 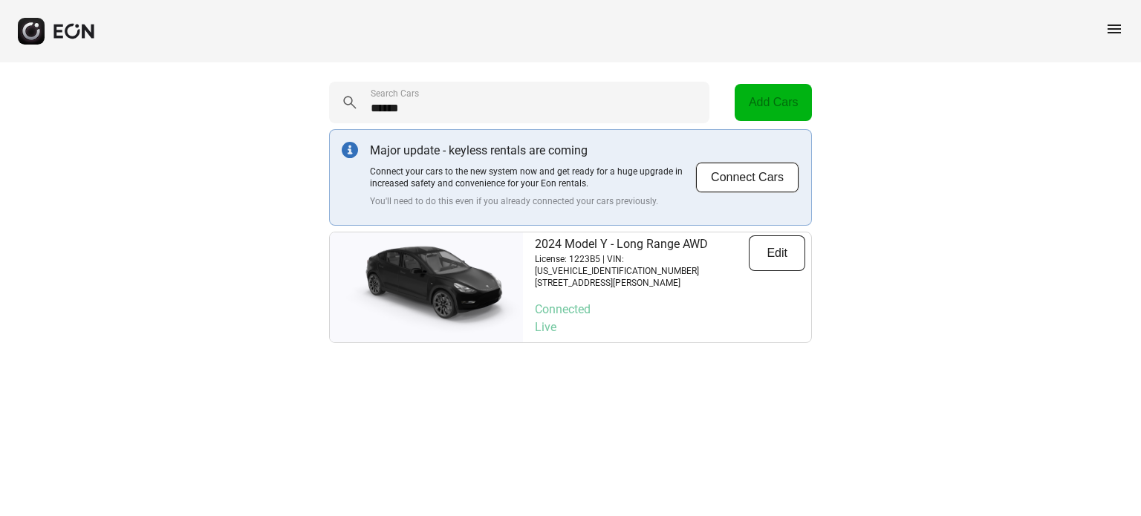 What do you see at coordinates (1114, 29) in the screenshot?
I see `span: menu` at bounding box center [1114, 29].